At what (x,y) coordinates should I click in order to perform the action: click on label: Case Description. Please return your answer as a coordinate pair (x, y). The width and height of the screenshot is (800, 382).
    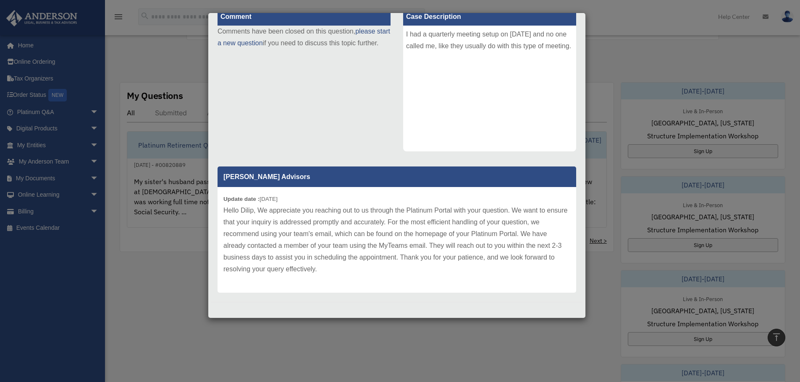
    Looking at the image, I should click on (489, 17).